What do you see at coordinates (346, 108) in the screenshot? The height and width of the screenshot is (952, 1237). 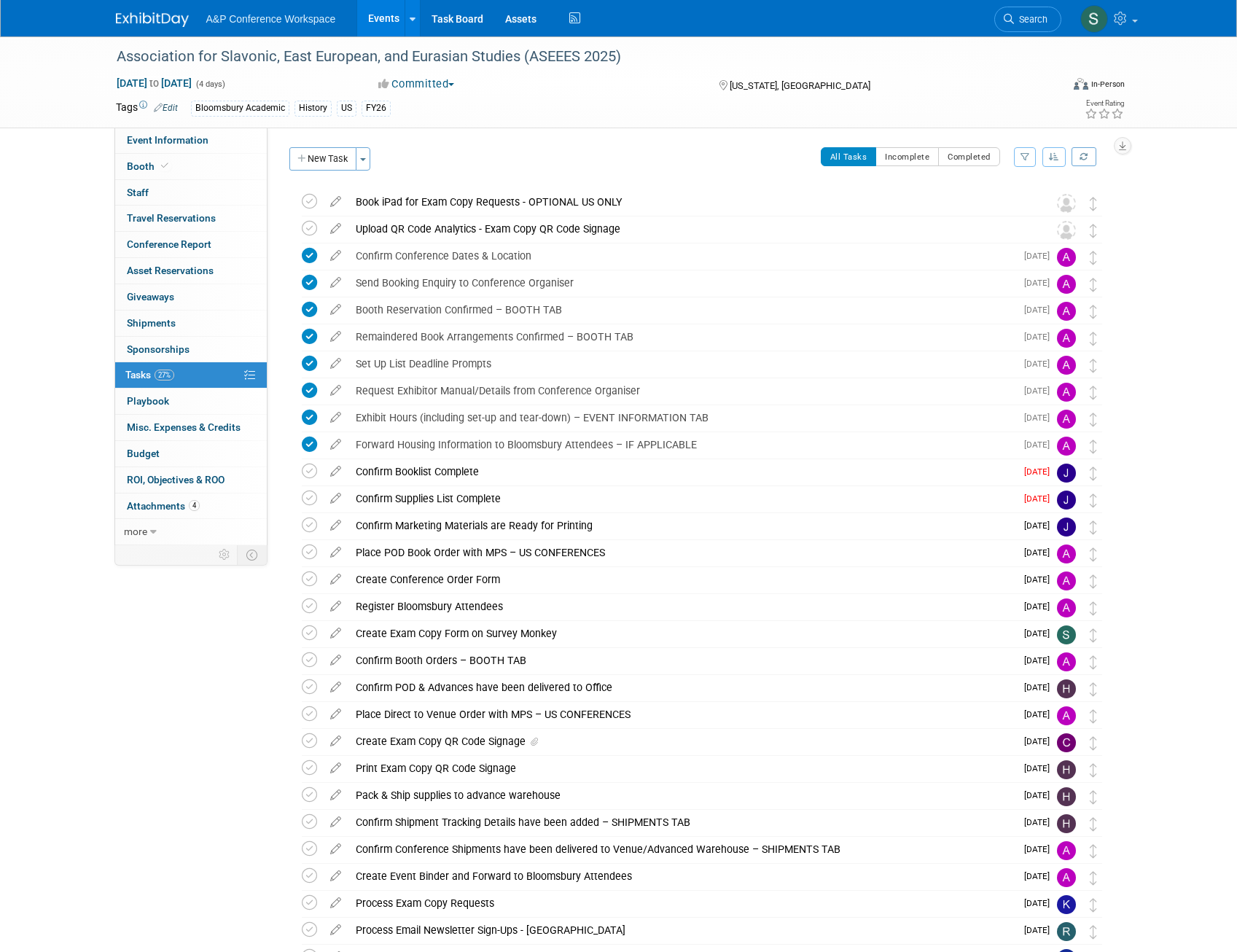 I see `div: US` at bounding box center [346, 108].